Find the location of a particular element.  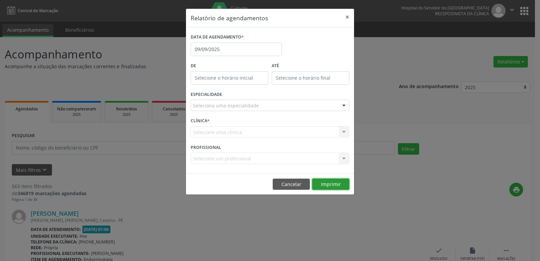

button: Close is located at coordinates (347, 17).